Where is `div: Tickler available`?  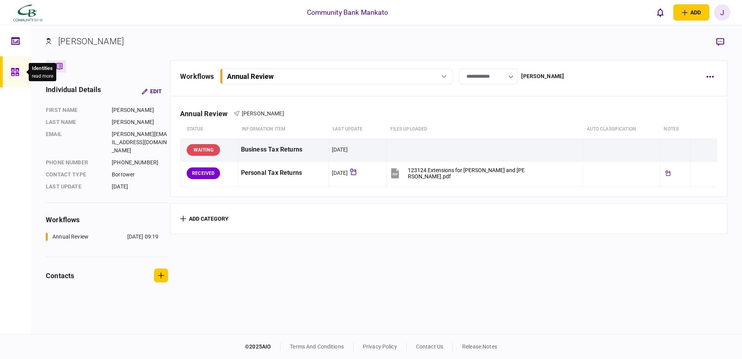
div: Tickler available is located at coordinates (668, 173).